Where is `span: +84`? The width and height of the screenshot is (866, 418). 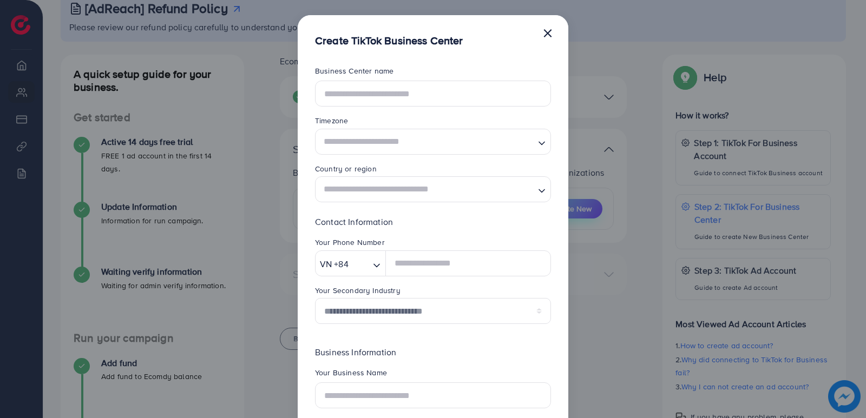 span: +84 is located at coordinates (341, 264).